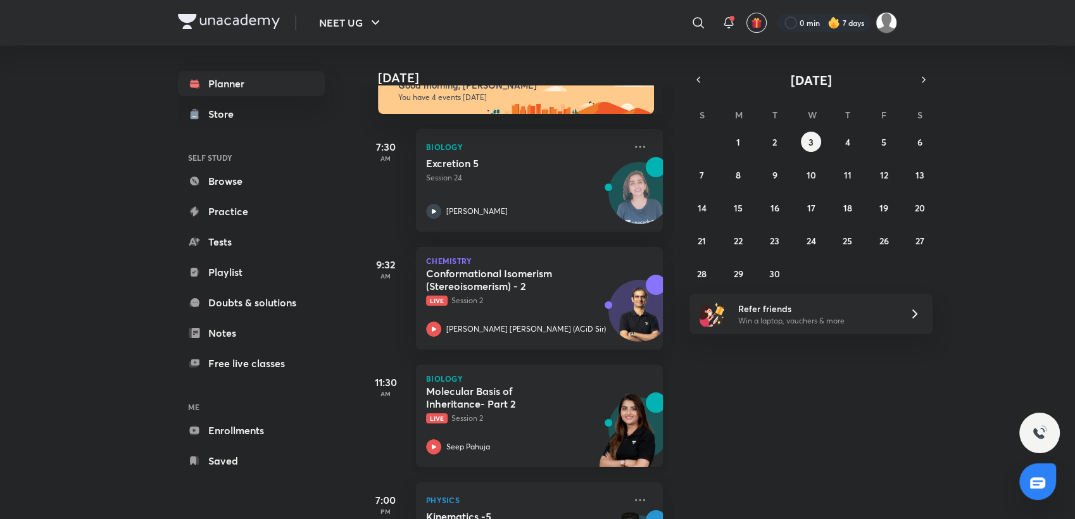 This screenshot has width=1075, height=519. Describe the element at coordinates (810, 175) in the screenshot. I see `abbr: September 10, 2025` at that location.